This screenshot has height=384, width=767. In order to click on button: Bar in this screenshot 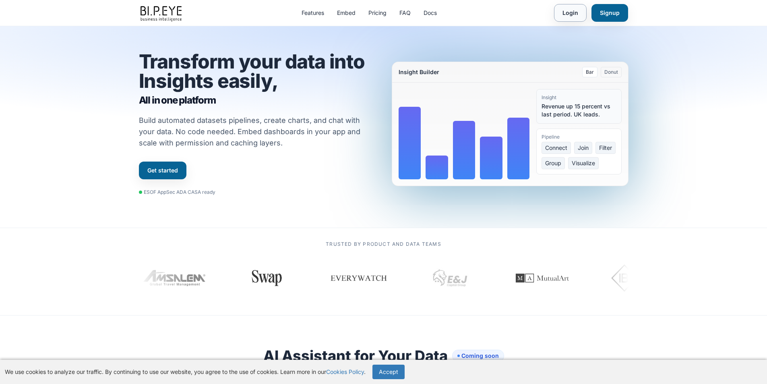, I will do `click(590, 72)`.